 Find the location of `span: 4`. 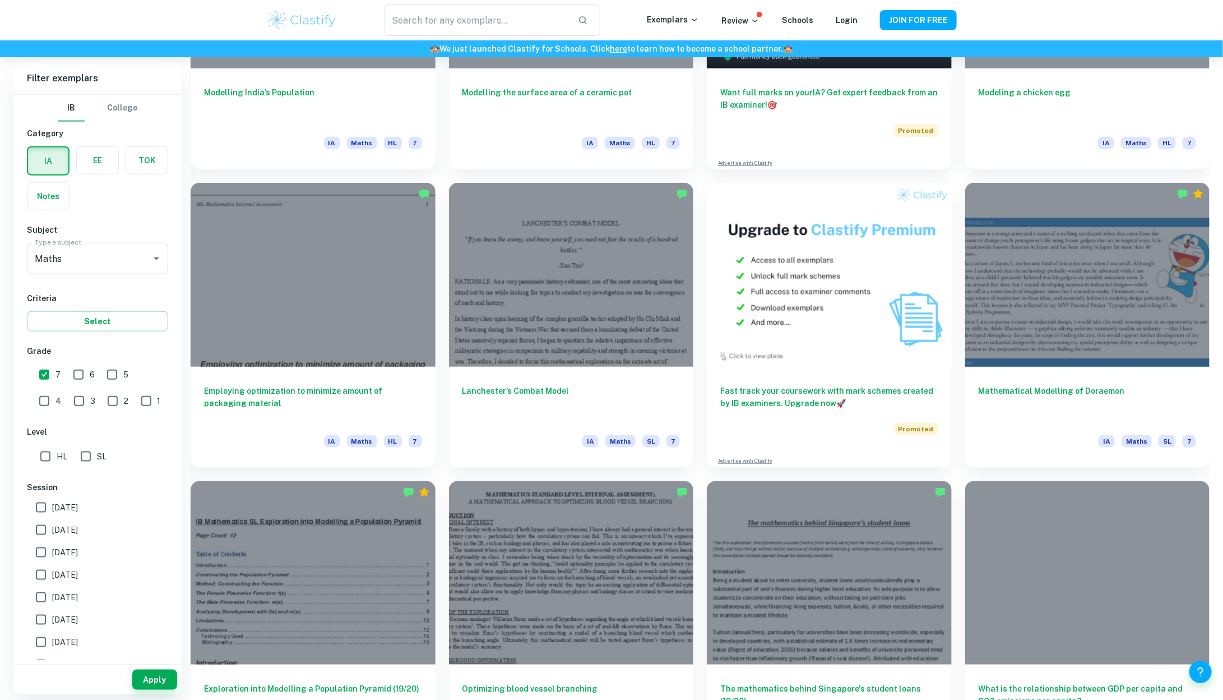

span: 4 is located at coordinates (58, 401).